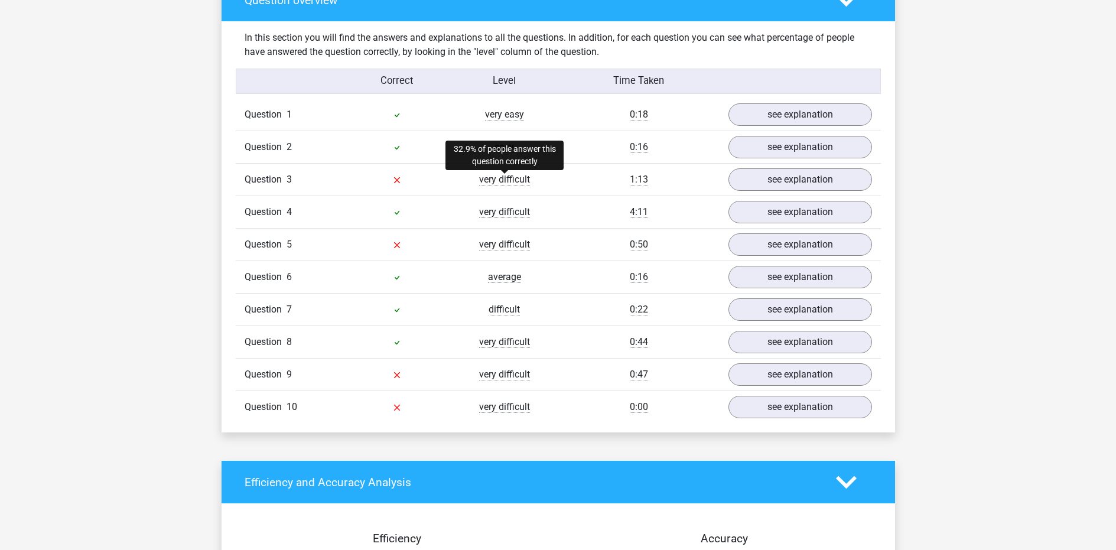 This screenshot has width=1116, height=550. What do you see at coordinates (289, 374) in the screenshot?
I see `span: 9` at bounding box center [289, 374].